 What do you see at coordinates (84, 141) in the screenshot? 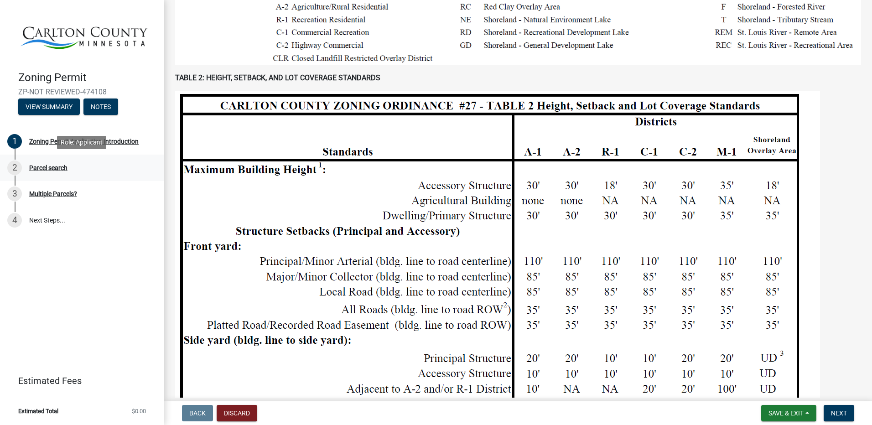
I see `div: Zoning Permit Application Introduction` at bounding box center [84, 141].